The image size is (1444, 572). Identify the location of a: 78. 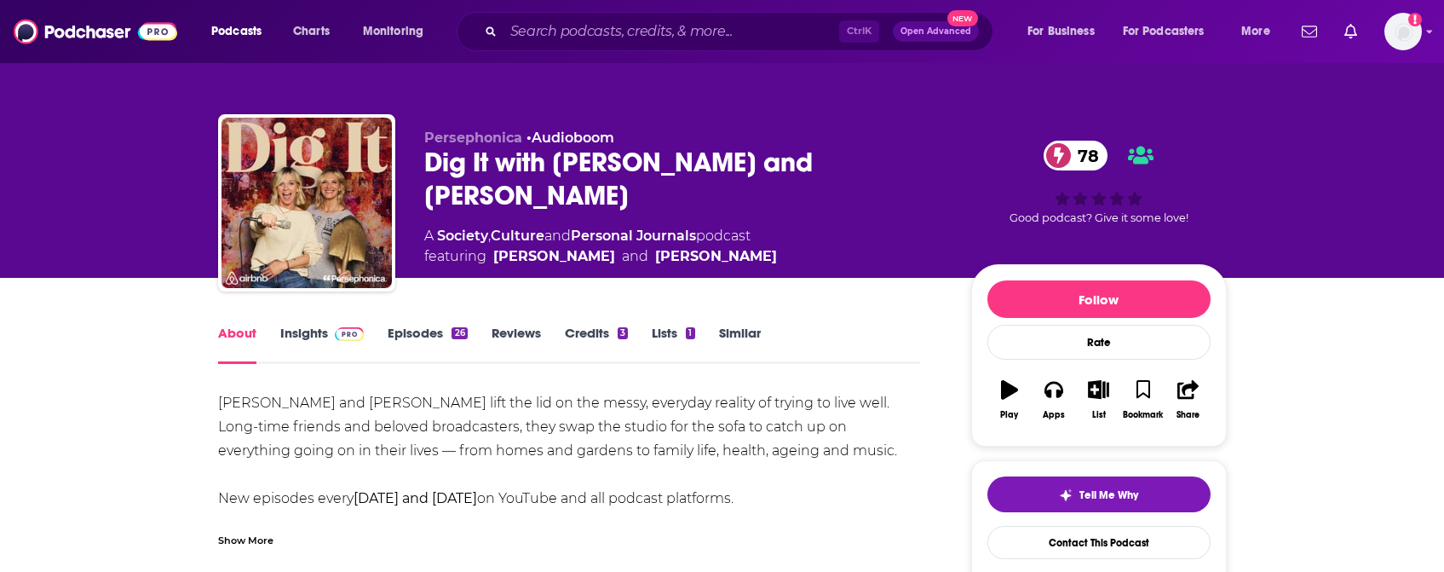
(1075, 155).